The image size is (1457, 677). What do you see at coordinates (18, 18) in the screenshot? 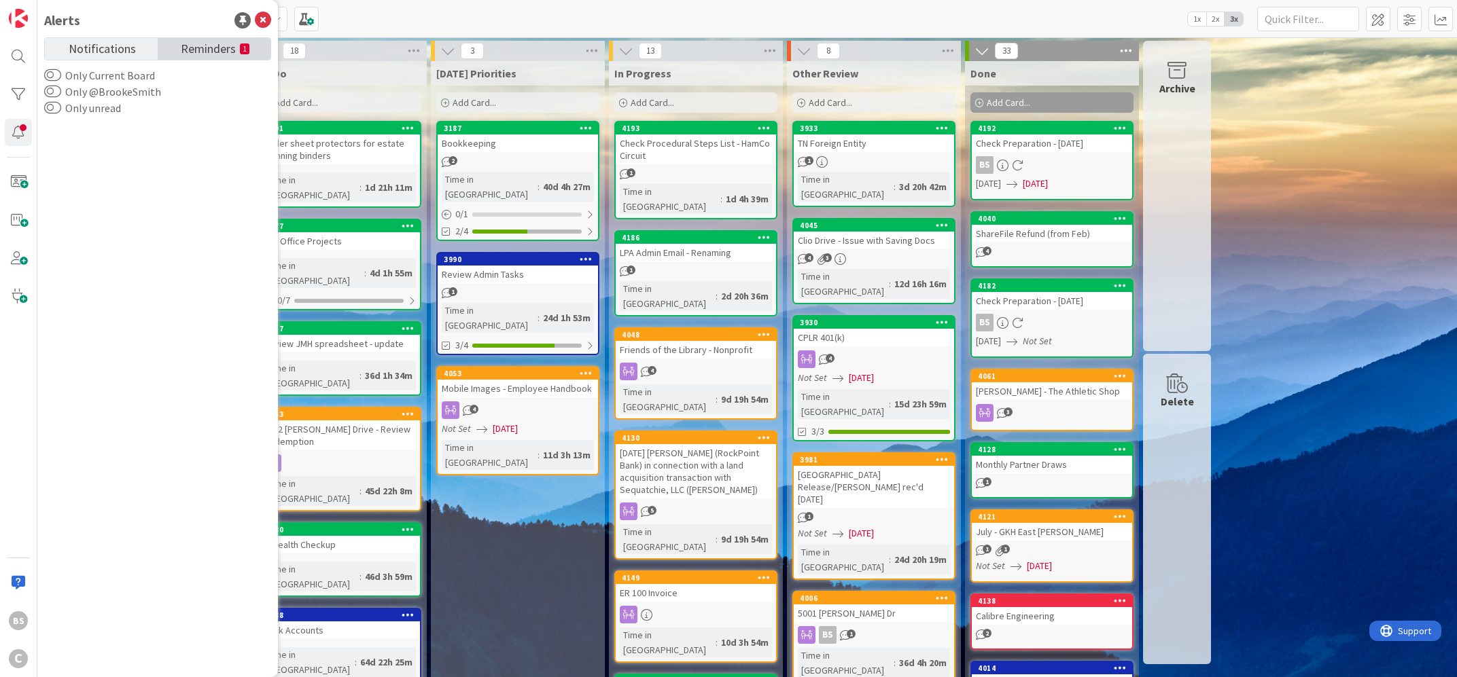
I see `img: Visit kanbanzone.com` at bounding box center [18, 18].